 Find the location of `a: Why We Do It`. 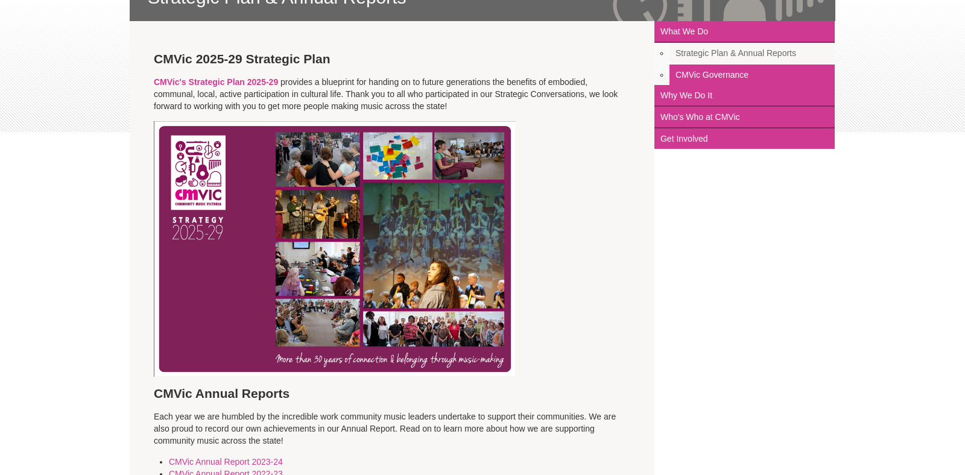

a: Why We Do It is located at coordinates (744, 96).